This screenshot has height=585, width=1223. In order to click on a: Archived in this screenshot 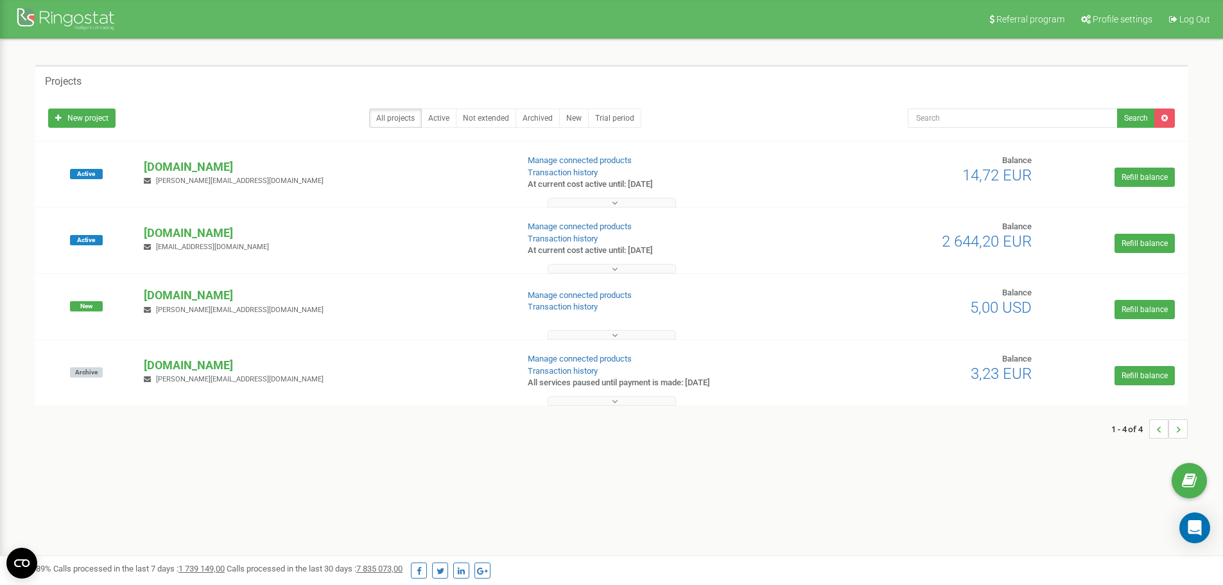, I will do `click(538, 118)`.